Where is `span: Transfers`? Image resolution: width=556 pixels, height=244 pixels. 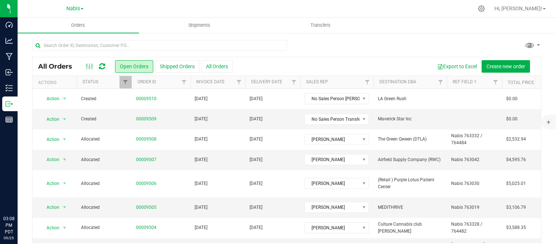
span: Transfers is located at coordinates (320, 25).